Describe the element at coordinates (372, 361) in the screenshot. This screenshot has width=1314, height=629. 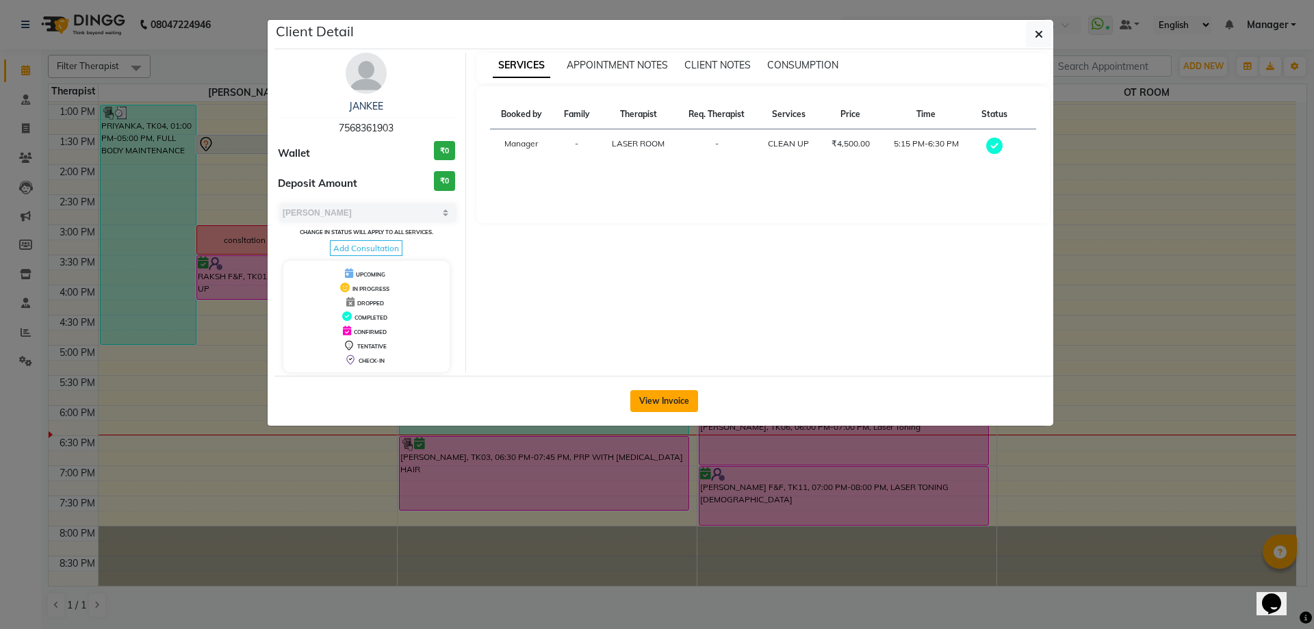
I see `span: CHECK-IN` at that location.